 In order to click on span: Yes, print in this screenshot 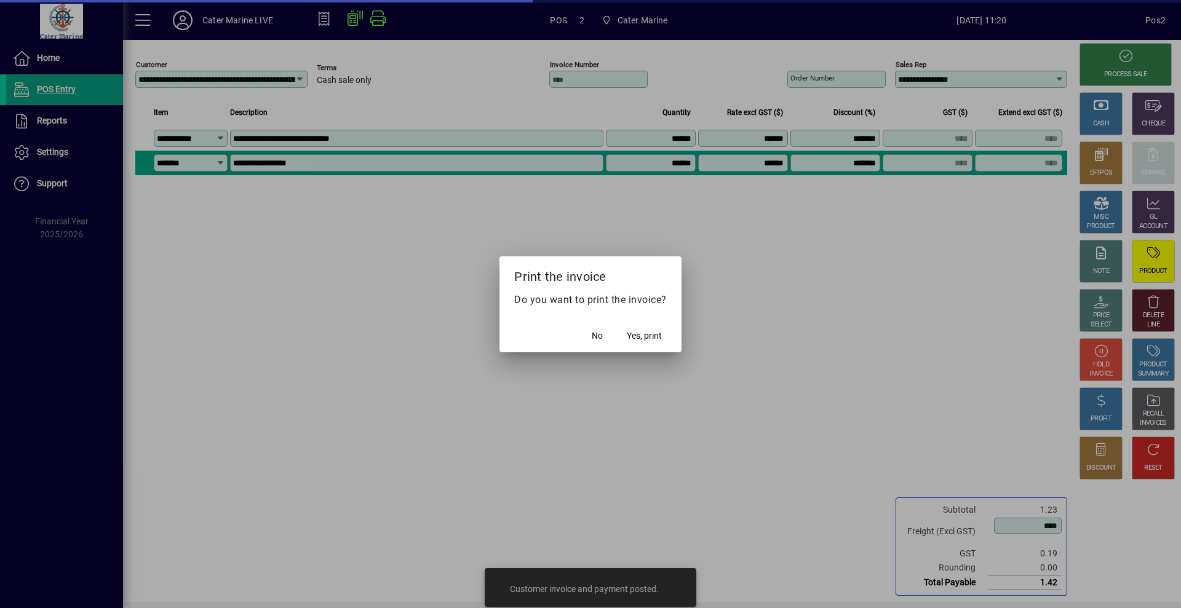, I will do `click(644, 336)`.